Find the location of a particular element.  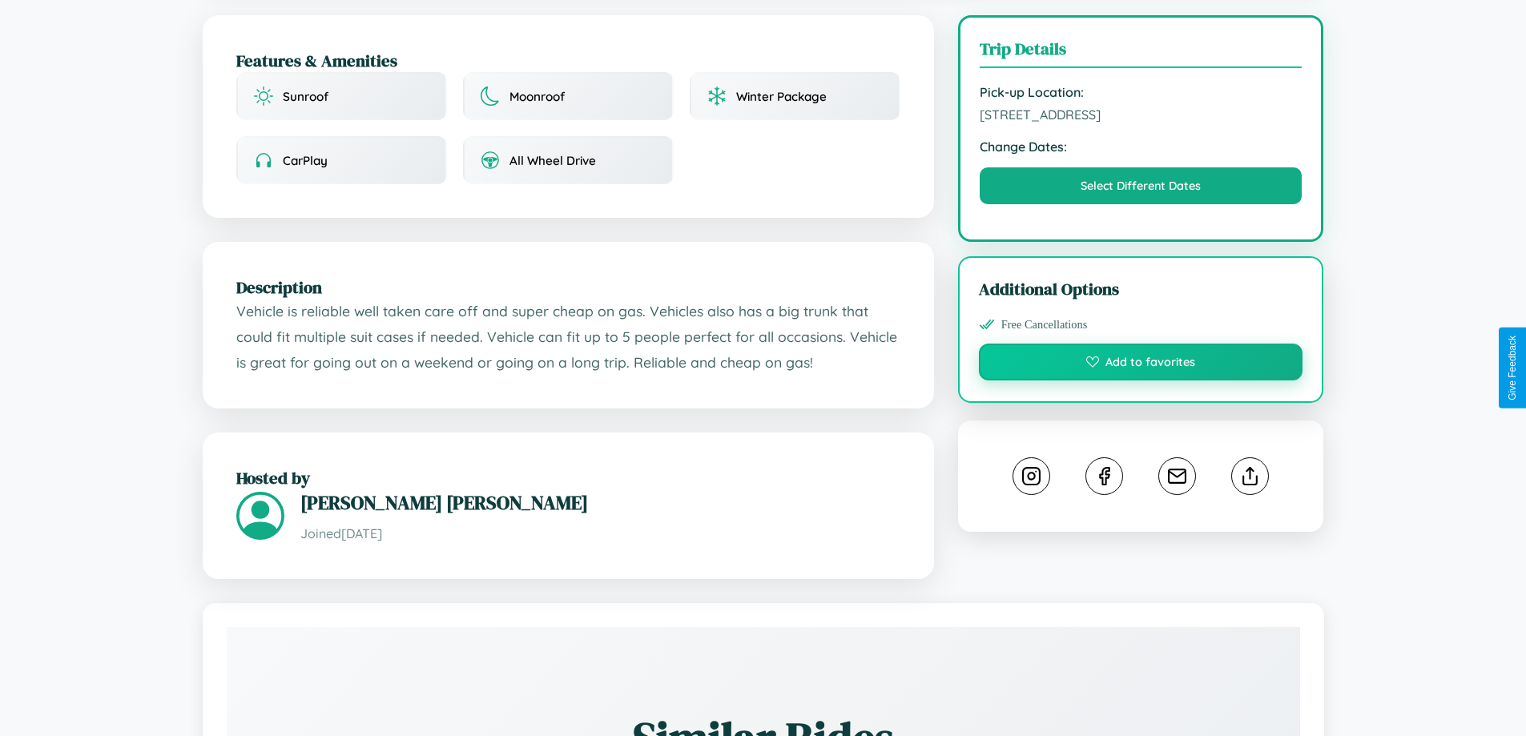

span: Moonroof is located at coordinates (537, 96).